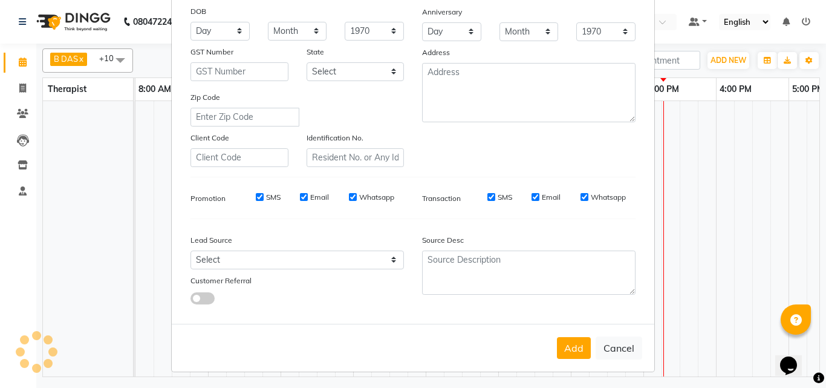  Describe the element at coordinates (239, 71) in the screenshot. I see `input: GST Number` at that location.